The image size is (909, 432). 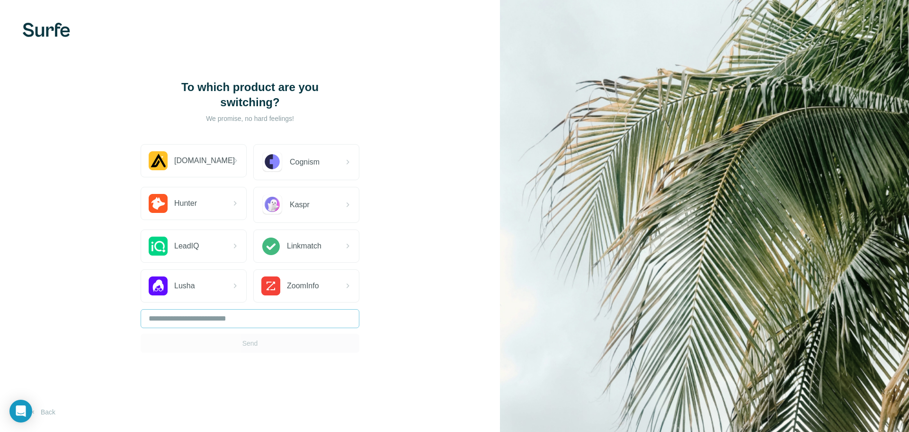 What do you see at coordinates (271, 246) in the screenshot?
I see `img: Linkmatch Logo` at bounding box center [271, 246].